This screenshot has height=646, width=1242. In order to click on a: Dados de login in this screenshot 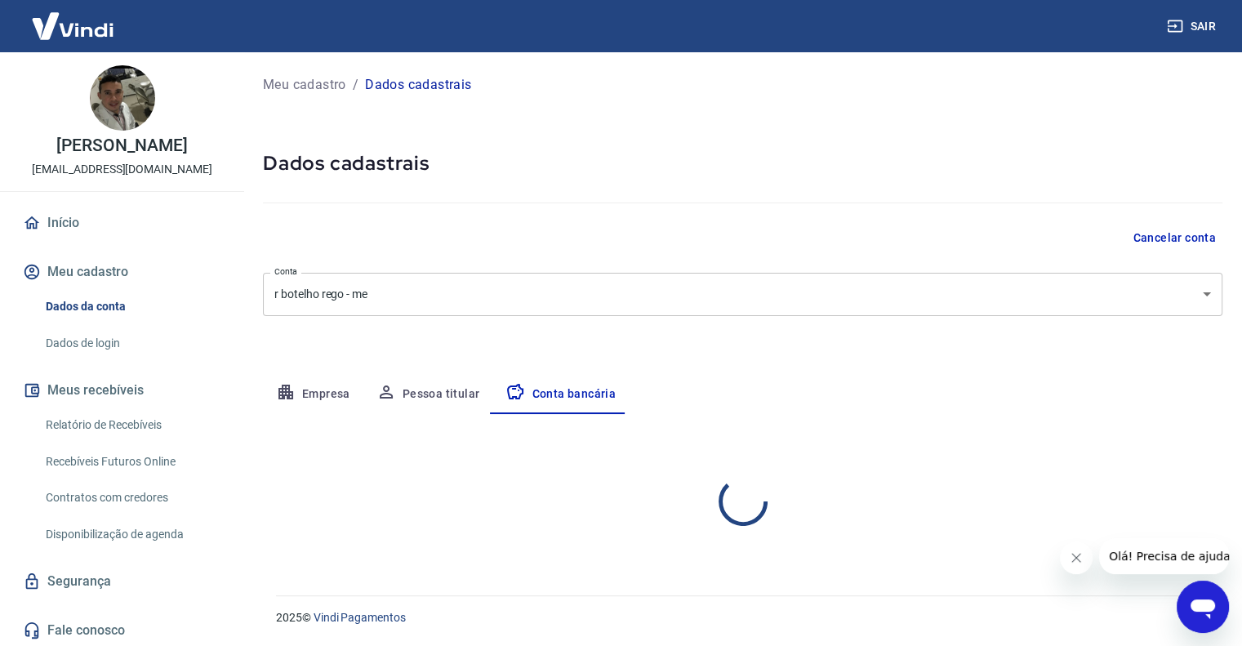, I will do `click(131, 343)`.